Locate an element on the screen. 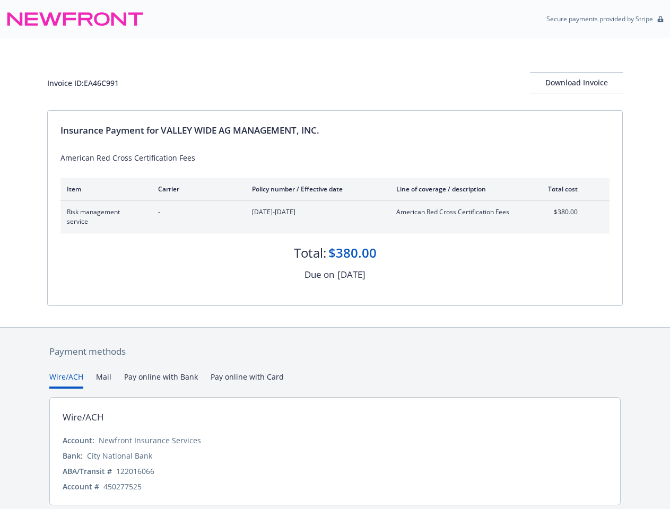 The height and width of the screenshot is (509, 670). div: Newfront Insurance Services is located at coordinates (150, 440).